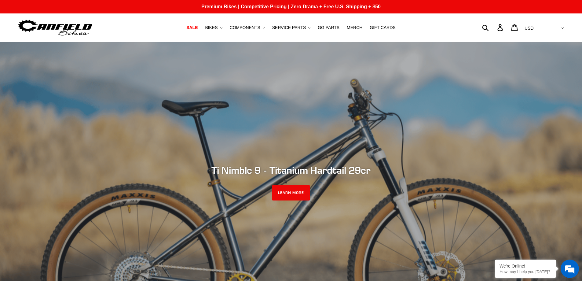  I want to click on a: SALE, so click(192, 27).